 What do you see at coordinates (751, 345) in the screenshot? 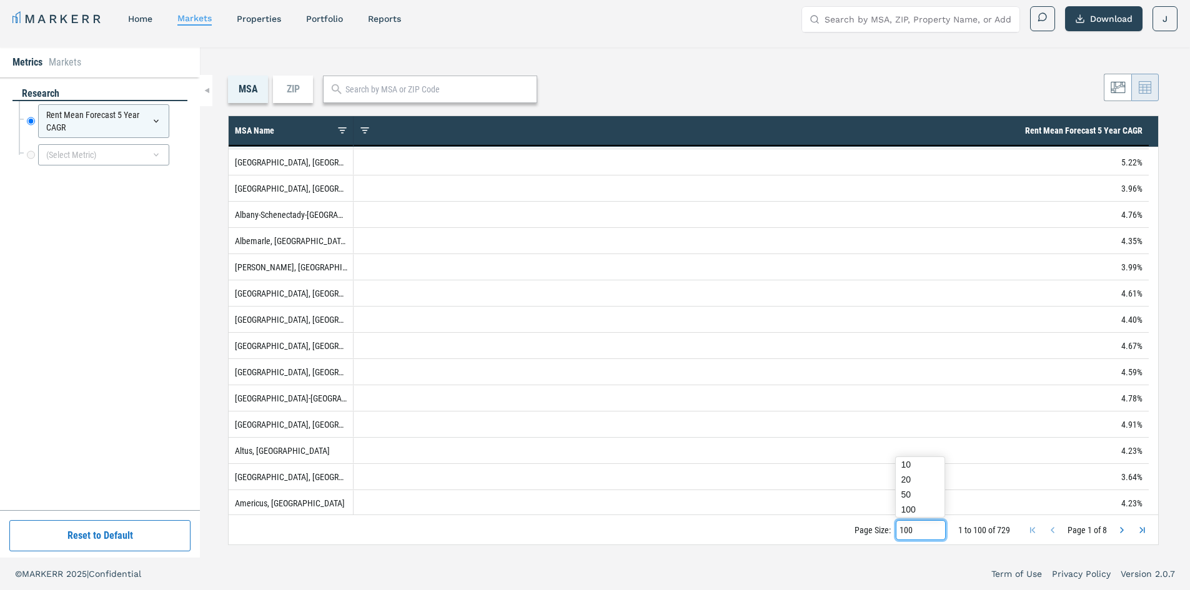
I see `div: 4.67%` at bounding box center [751, 345].